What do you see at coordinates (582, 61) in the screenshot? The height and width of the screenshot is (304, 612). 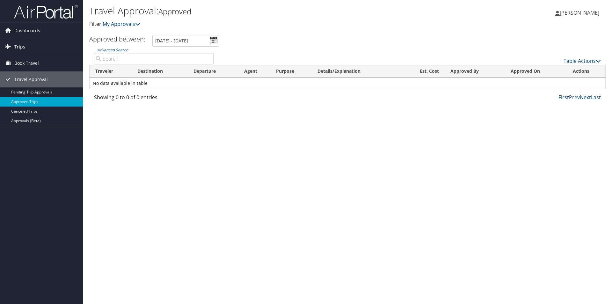 I see `a: Table Actions` at bounding box center [582, 61].